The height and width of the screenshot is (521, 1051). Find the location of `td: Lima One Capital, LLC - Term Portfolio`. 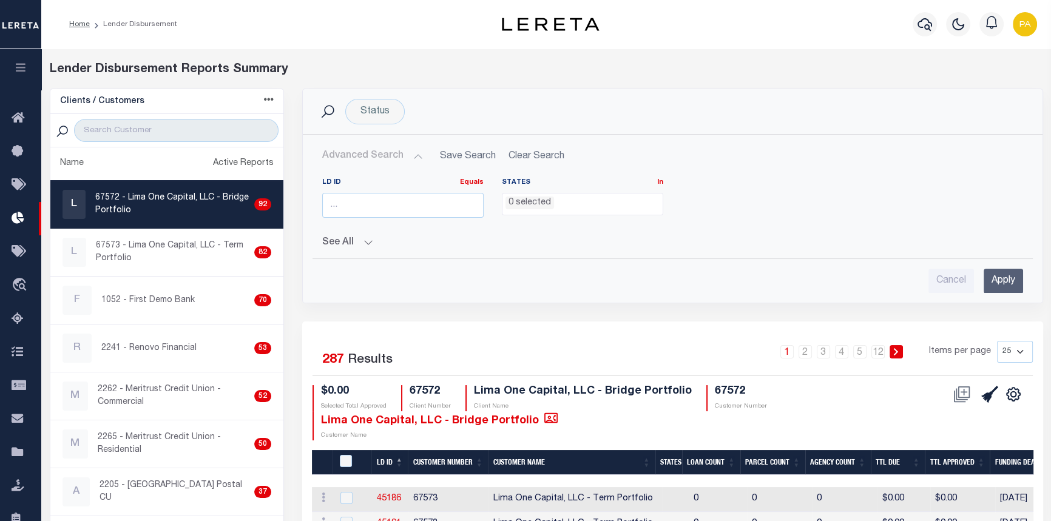

td: Lima One Capital, LLC - Term Portfolio is located at coordinates (575, 500).